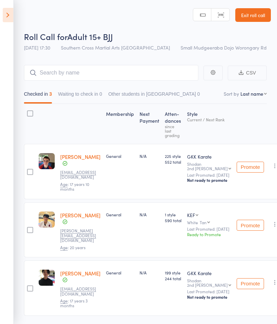 The height and width of the screenshot is (324, 277). What do you see at coordinates (38, 96) in the screenshot?
I see `button: Checked in3` at bounding box center [38, 96].